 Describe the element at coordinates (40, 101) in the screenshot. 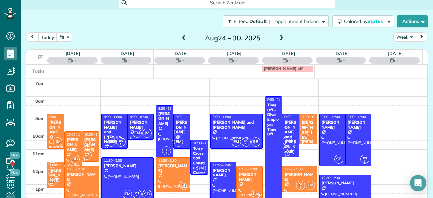

I see `span: 8am` at that location.